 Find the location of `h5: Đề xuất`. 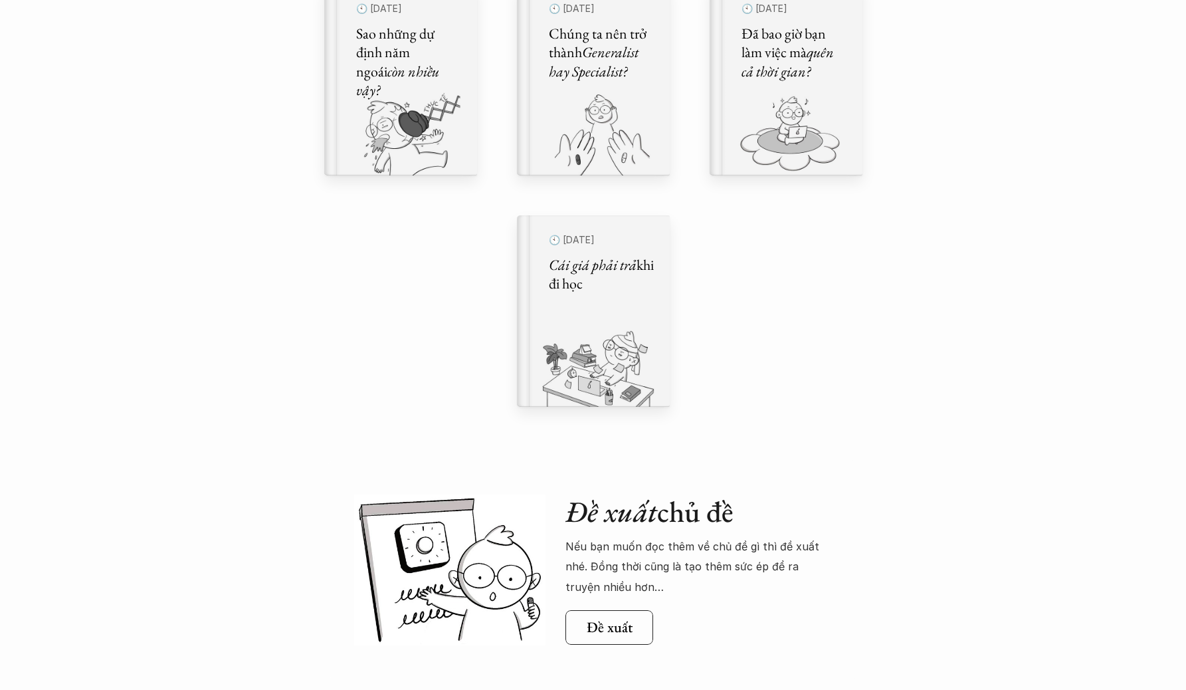

h5: Đề xuất is located at coordinates (609, 627).